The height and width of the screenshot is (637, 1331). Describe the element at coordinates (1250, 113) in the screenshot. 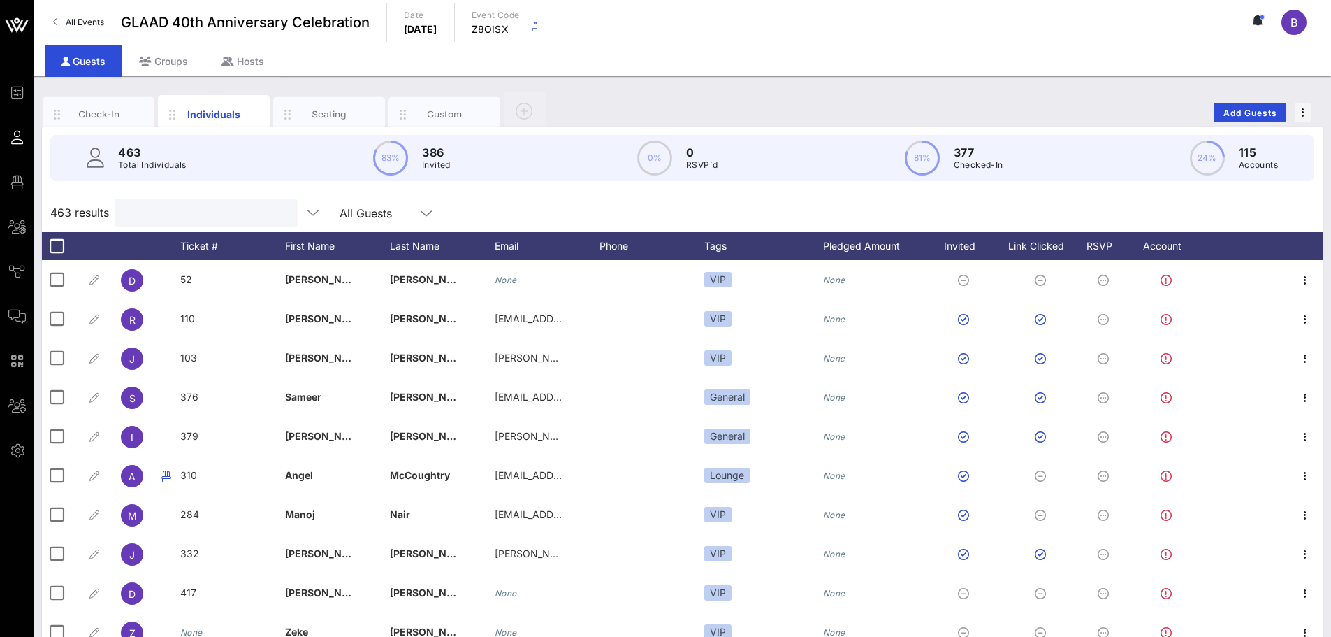

I see `span: Add Guests` at that location.